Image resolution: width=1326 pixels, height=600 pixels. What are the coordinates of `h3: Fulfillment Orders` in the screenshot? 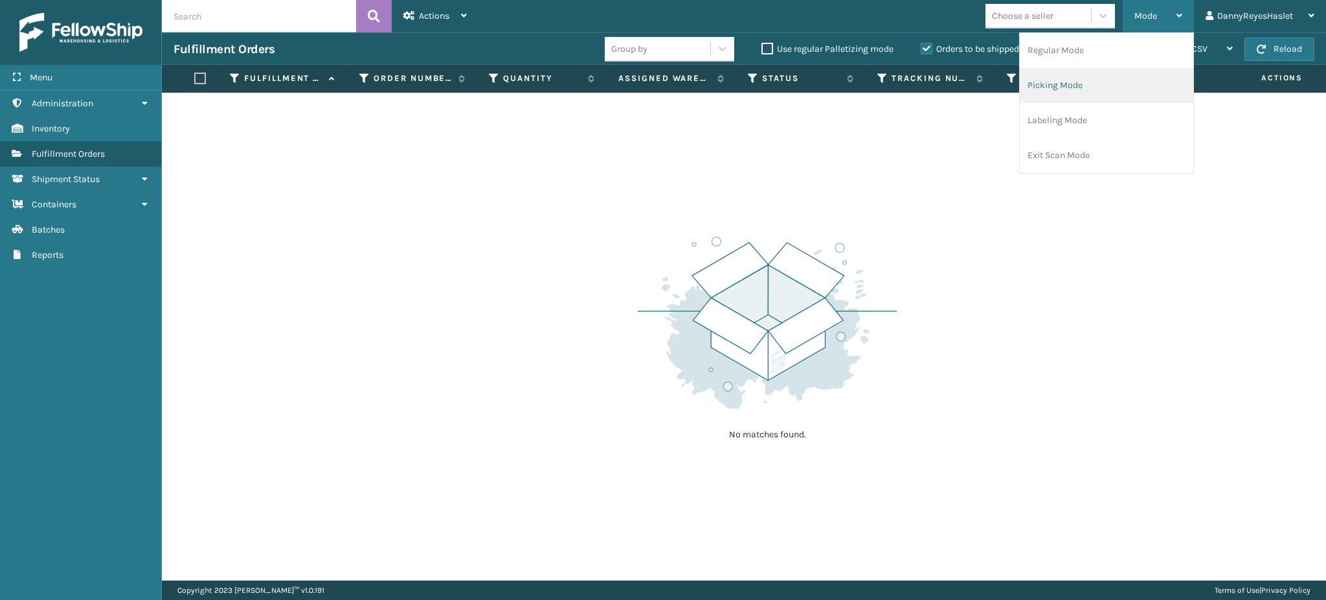 It's located at (224, 49).